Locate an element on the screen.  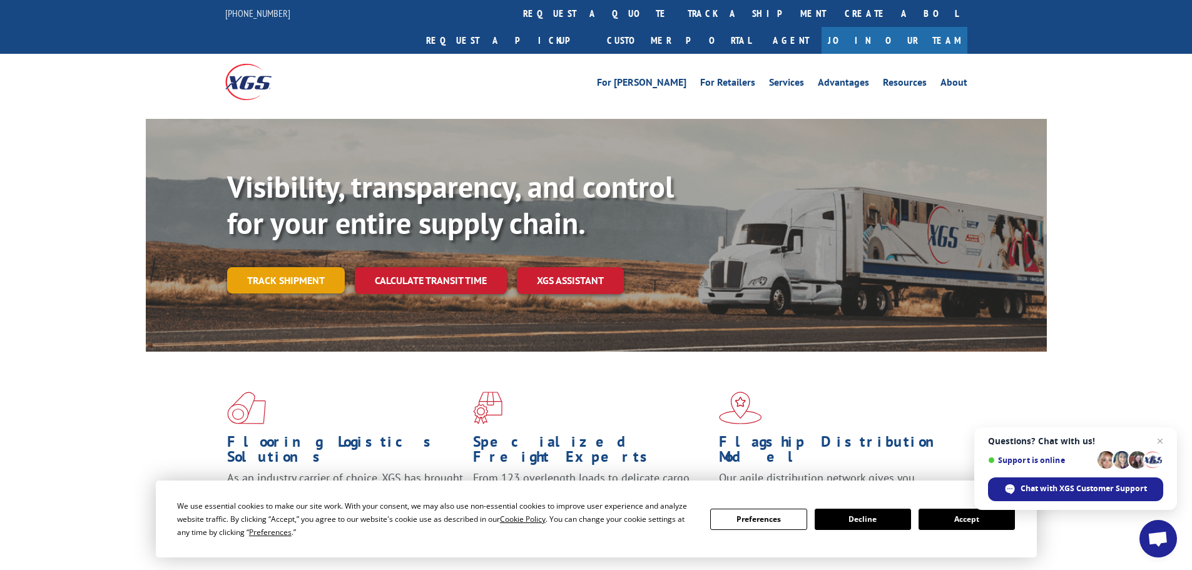
a: Open chat is located at coordinates (1159, 539).